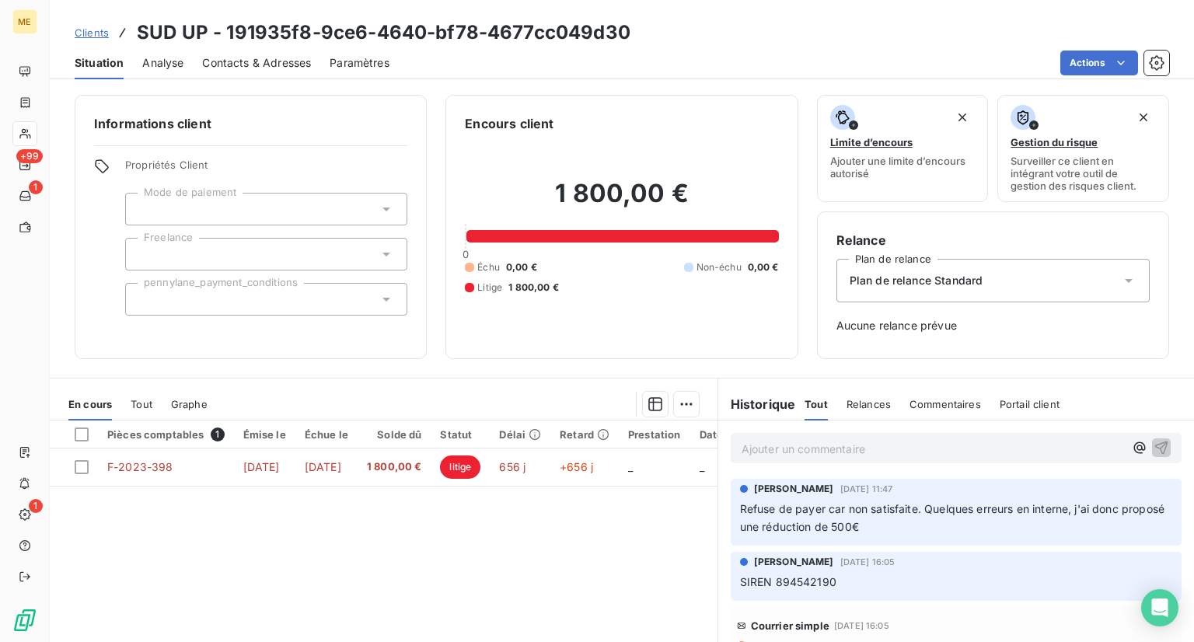  I want to click on span: Non-échu, so click(719, 267).